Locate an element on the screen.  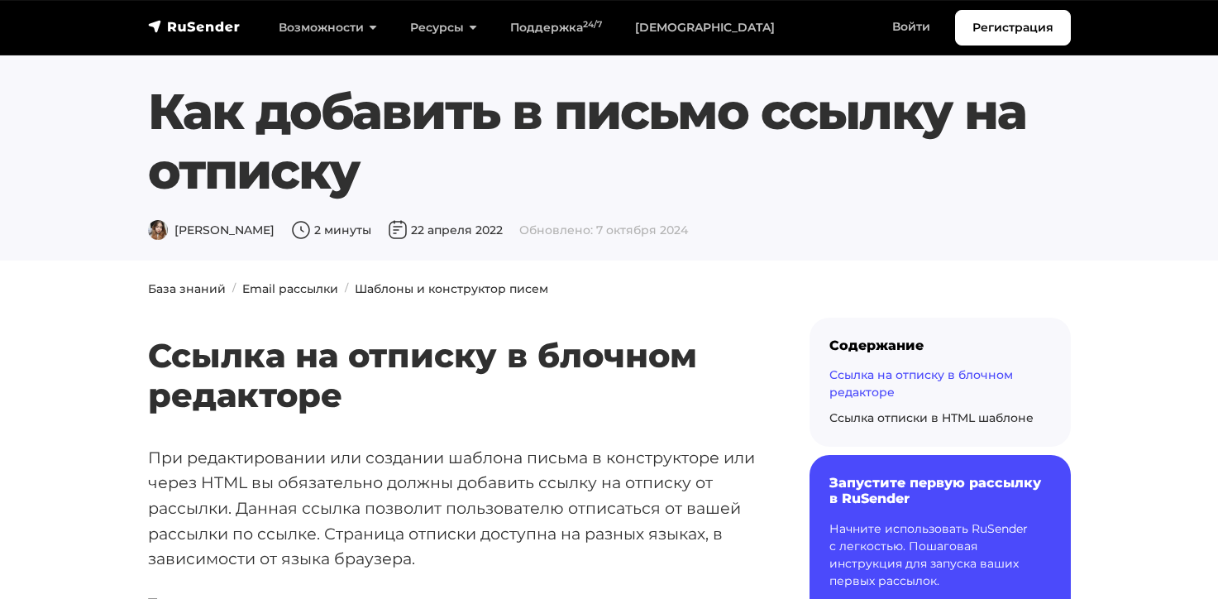
span: 2 минуты is located at coordinates (331, 230).